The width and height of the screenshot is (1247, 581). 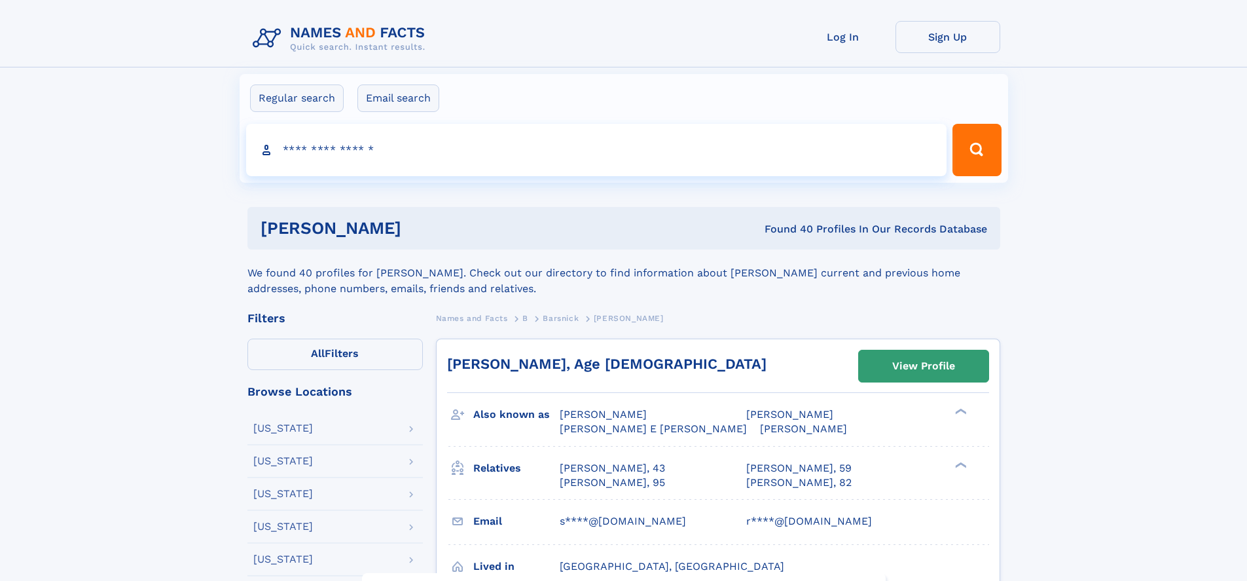 I want to click on a: View Profile, so click(x=924, y=366).